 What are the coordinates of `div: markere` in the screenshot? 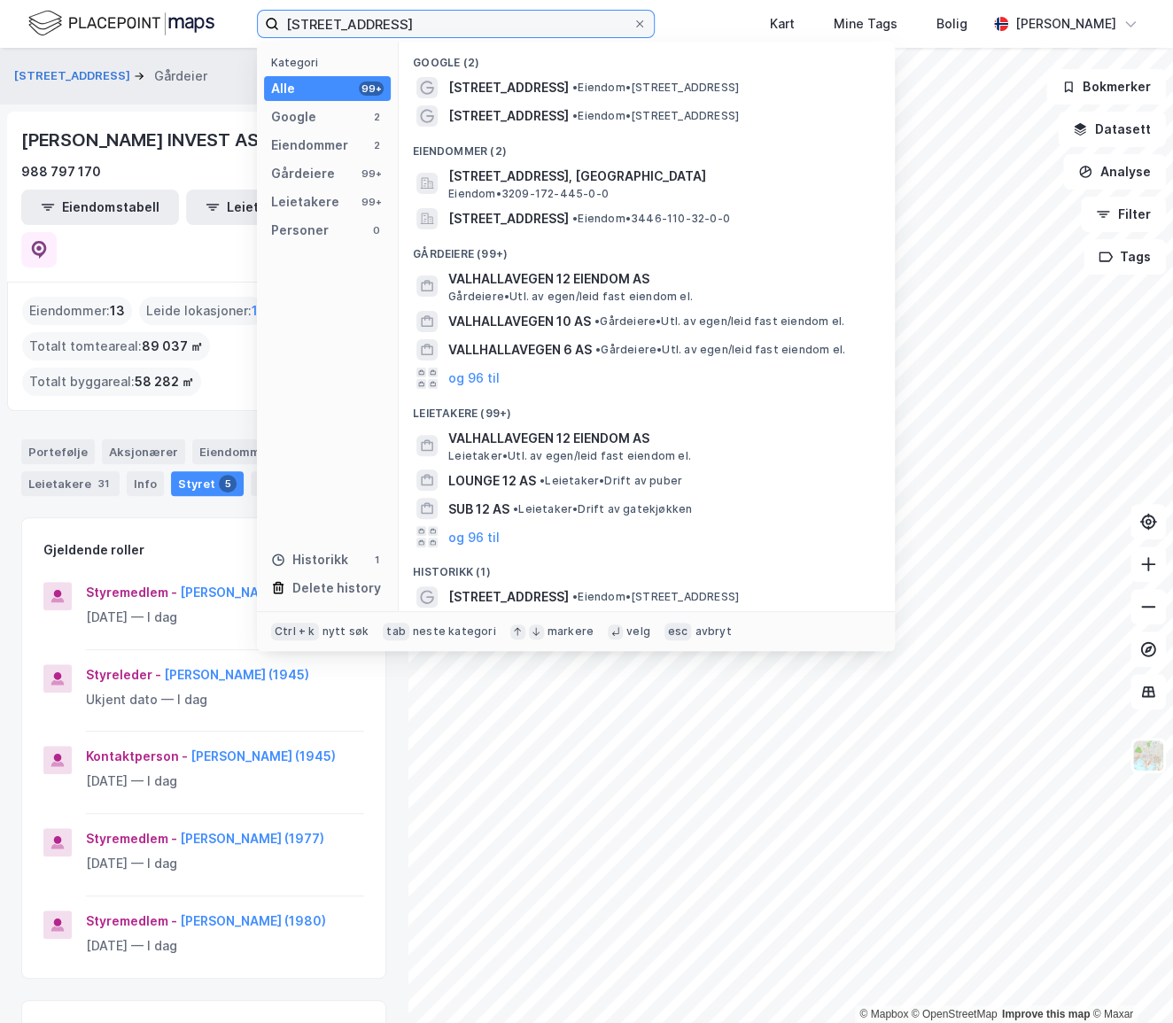 It's located at (570, 632).